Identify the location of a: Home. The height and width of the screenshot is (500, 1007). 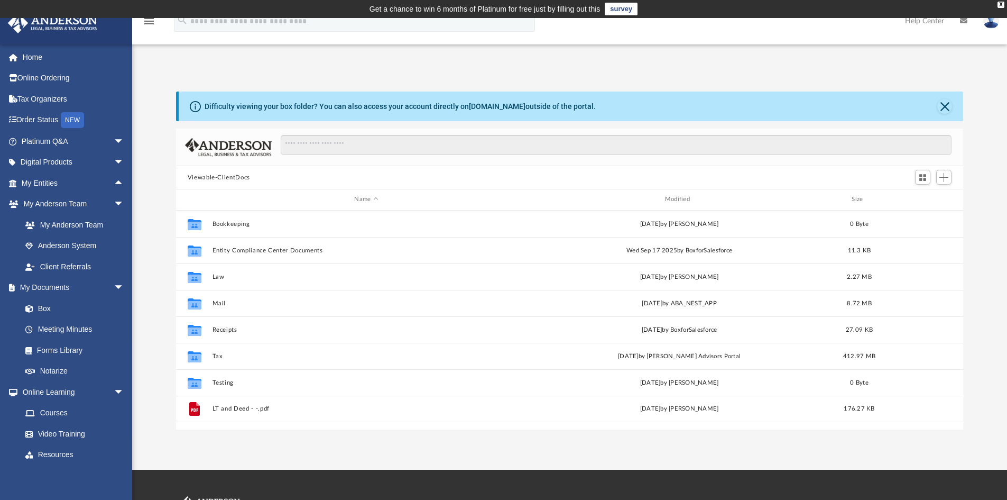
(73, 57).